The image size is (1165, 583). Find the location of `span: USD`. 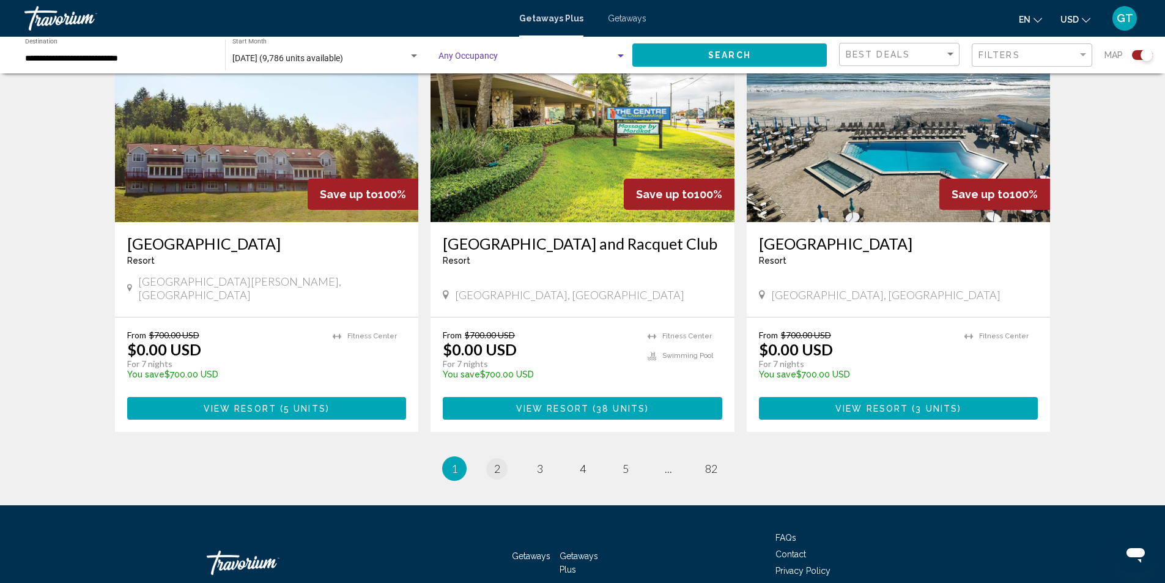

span: USD is located at coordinates (1069, 20).